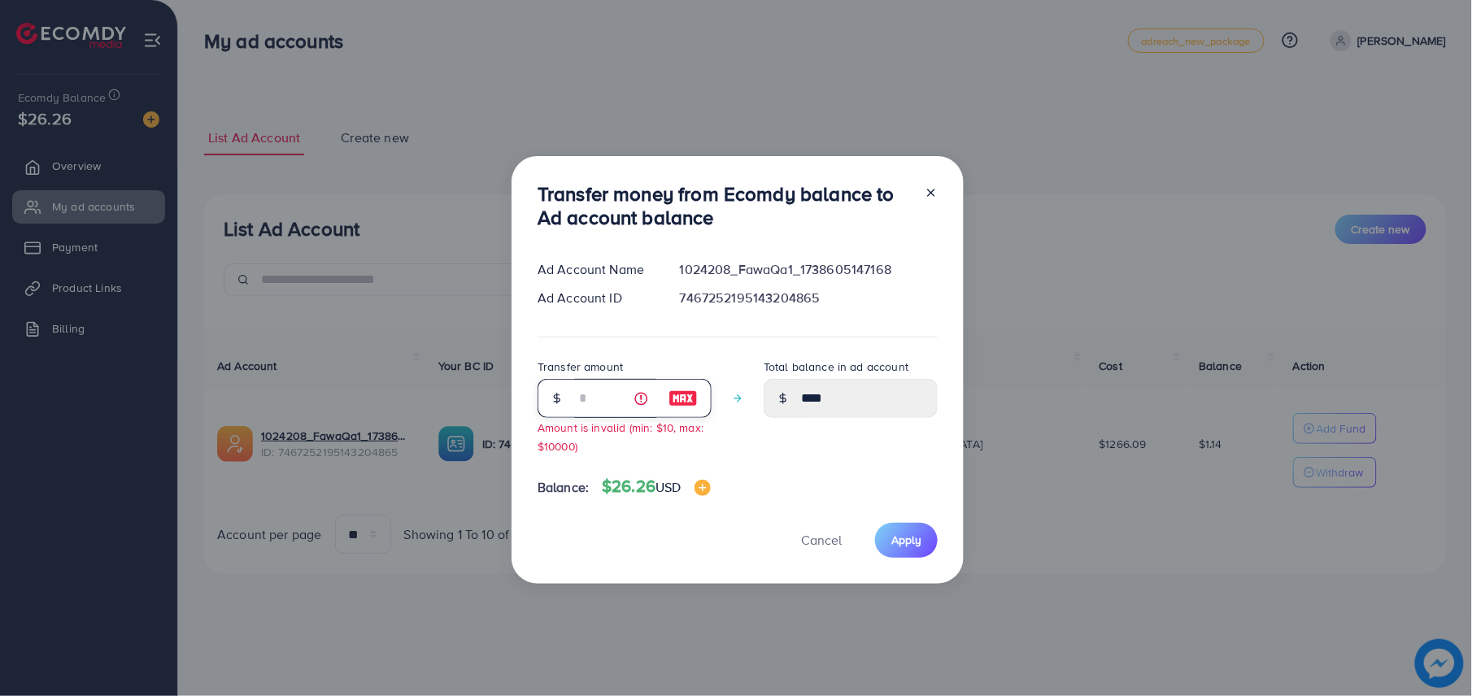 Image resolution: width=1472 pixels, height=696 pixels. Describe the element at coordinates (821, 540) in the screenshot. I see `button: Cancel` at that location.